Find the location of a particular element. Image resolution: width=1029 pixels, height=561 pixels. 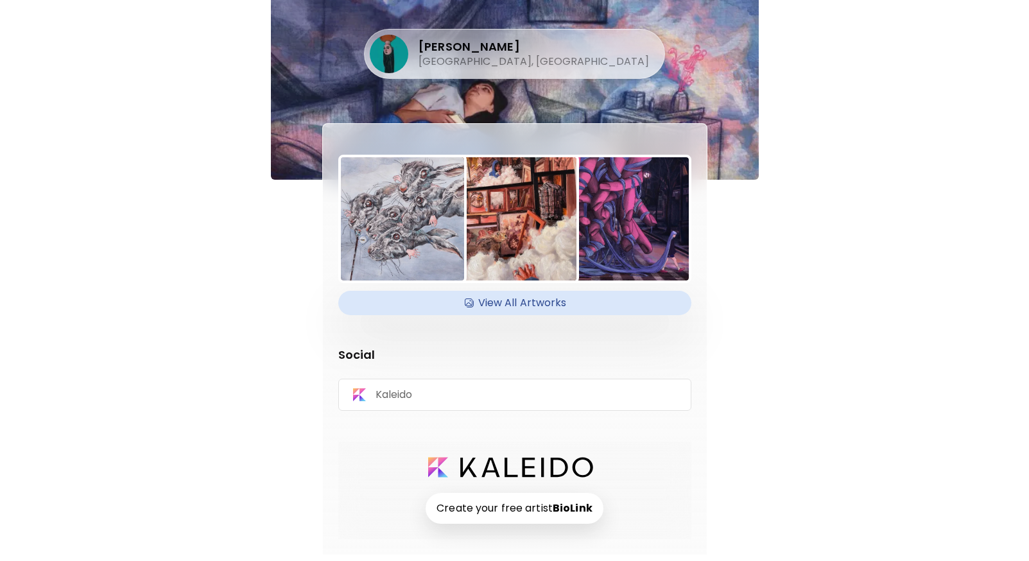

img: https://cdn.kaleido.art/CDN/Artwork/137686/Thumbnail/medium.webp?updated=624918 is located at coordinates (515, 219).